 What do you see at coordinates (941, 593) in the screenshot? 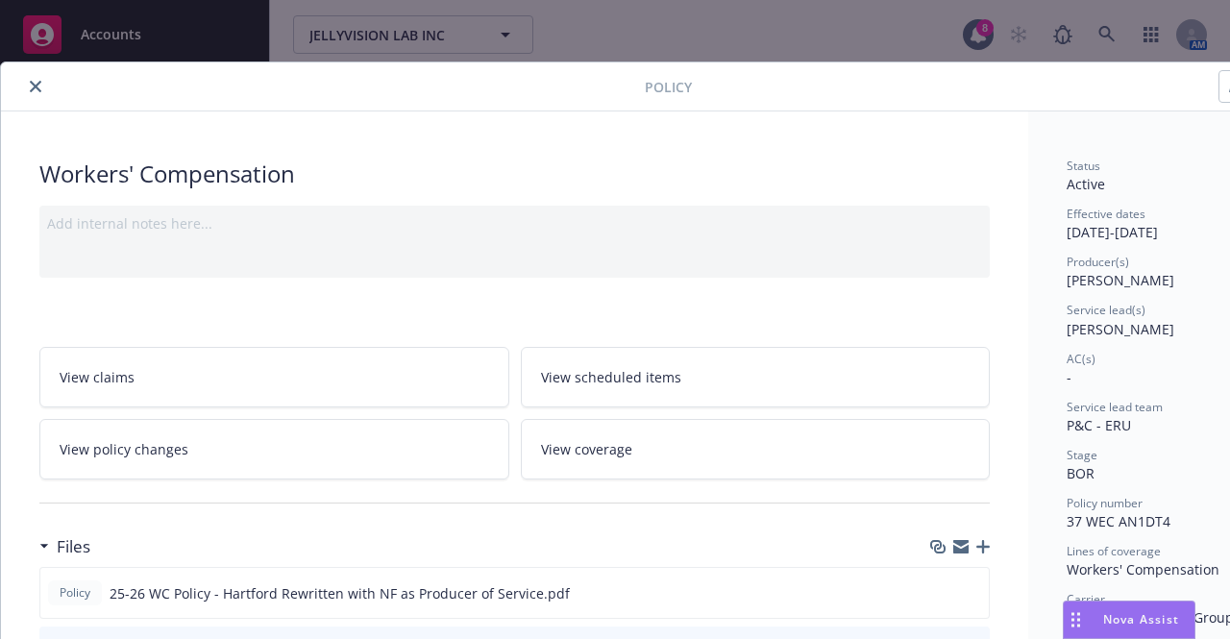
I see `button: download file` at bounding box center [941, 593].